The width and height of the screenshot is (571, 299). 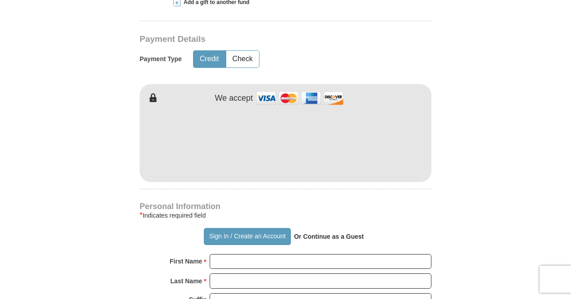 I want to click on button: Sign In / Create an Account, so click(x=247, y=236).